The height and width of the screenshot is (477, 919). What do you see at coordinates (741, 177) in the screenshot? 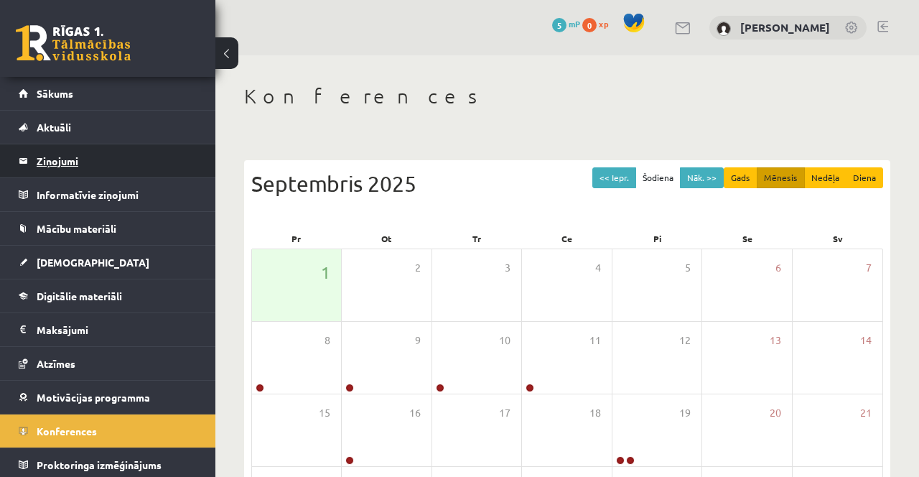
I see `button: Gads` at bounding box center [741, 177].